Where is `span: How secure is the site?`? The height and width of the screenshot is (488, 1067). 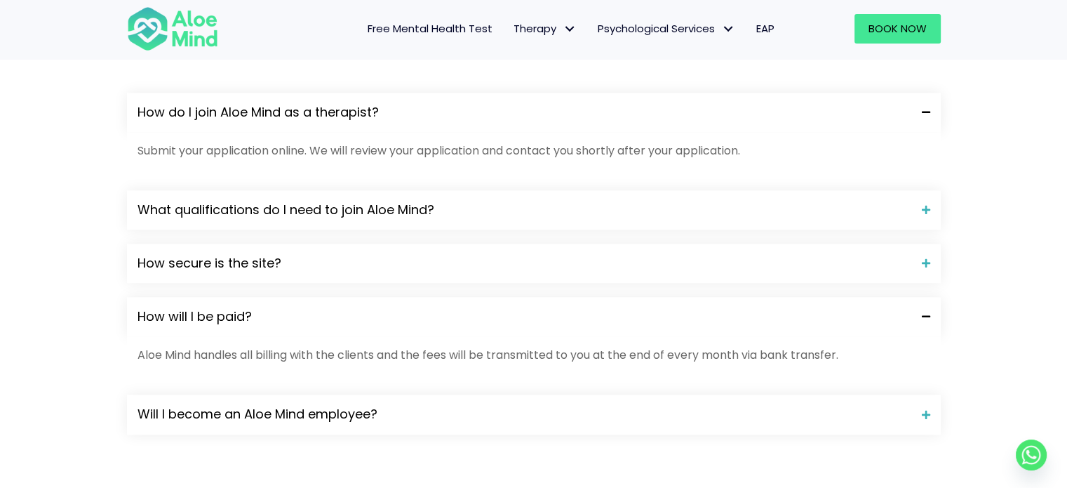 span: How secure is the site? is located at coordinates (524, 263).